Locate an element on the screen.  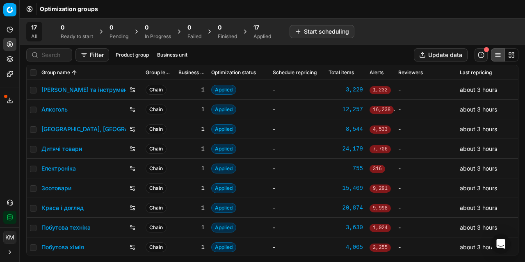
button: Sorted by Group name ascending is located at coordinates (74, 73).